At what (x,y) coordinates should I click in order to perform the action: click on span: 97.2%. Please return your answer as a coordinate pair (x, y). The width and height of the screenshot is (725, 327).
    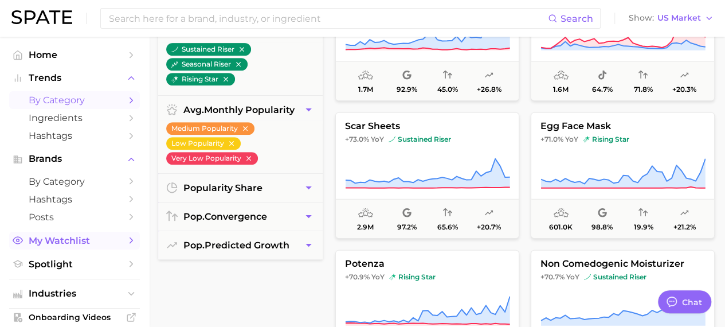
    Looking at the image, I should click on (407, 227).